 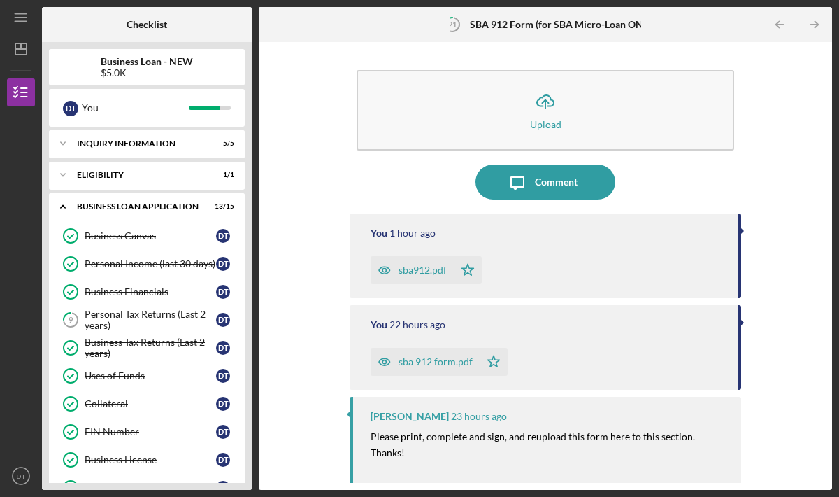 What do you see at coordinates (563, 24) in the screenshot?
I see `b: SBA 912 Form (for SBA Micro-Loan ONLY)` at bounding box center [563, 24].